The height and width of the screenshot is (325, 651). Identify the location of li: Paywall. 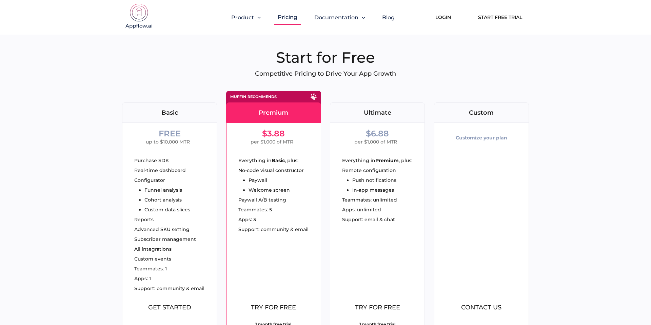
(276, 180).